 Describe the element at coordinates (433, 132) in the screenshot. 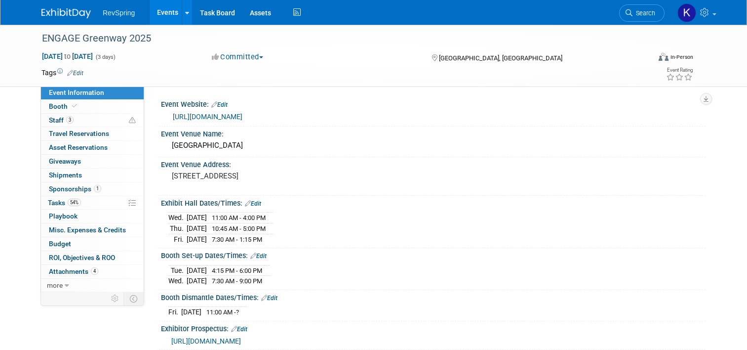

I see `div: Event Venue Name:` at that location.